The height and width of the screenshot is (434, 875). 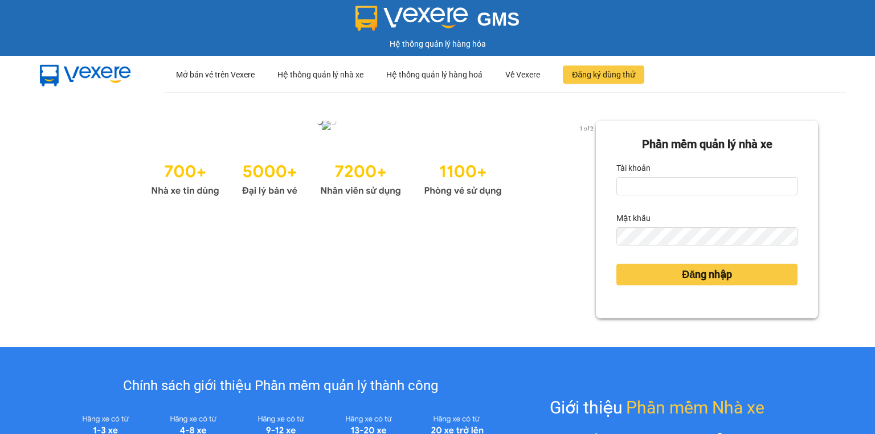 What do you see at coordinates (634, 168) in the screenshot?
I see `label: Tài khoản` at bounding box center [634, 168].